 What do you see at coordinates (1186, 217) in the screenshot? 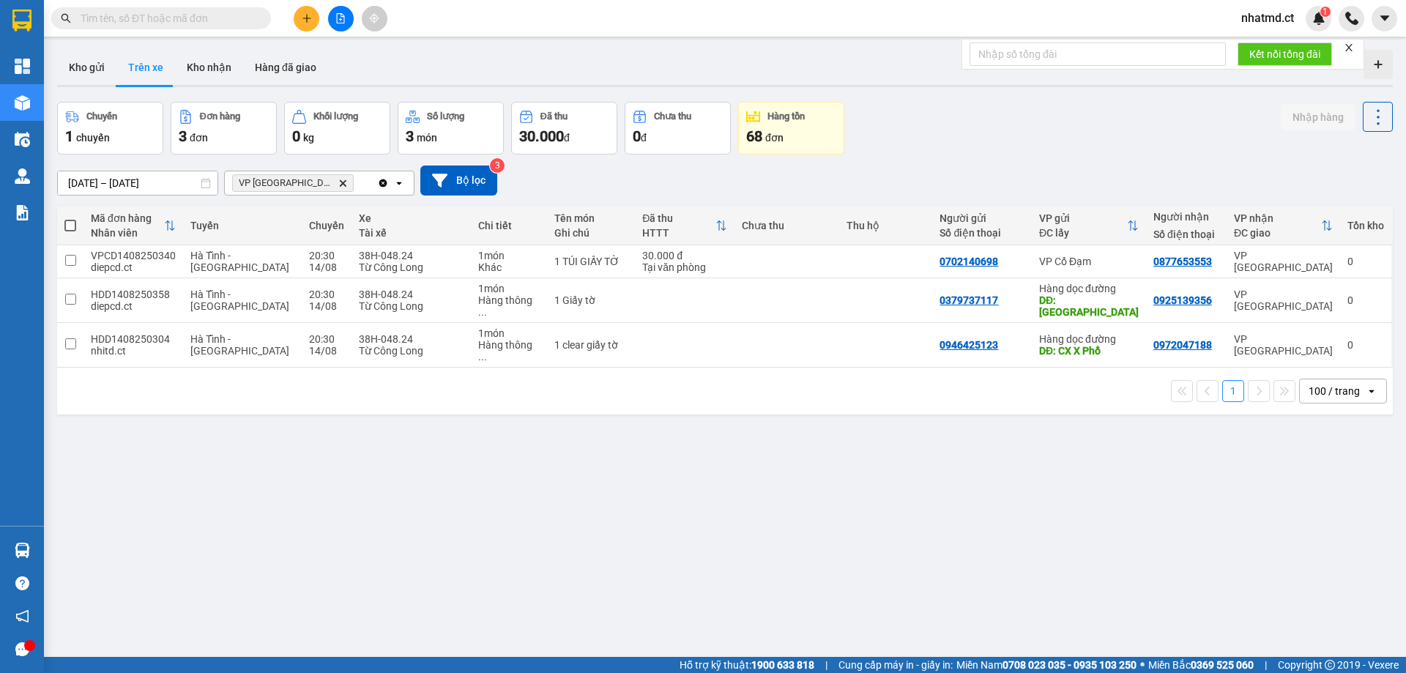
I see `div: Người nhận` at bounding box center [1186, 217].